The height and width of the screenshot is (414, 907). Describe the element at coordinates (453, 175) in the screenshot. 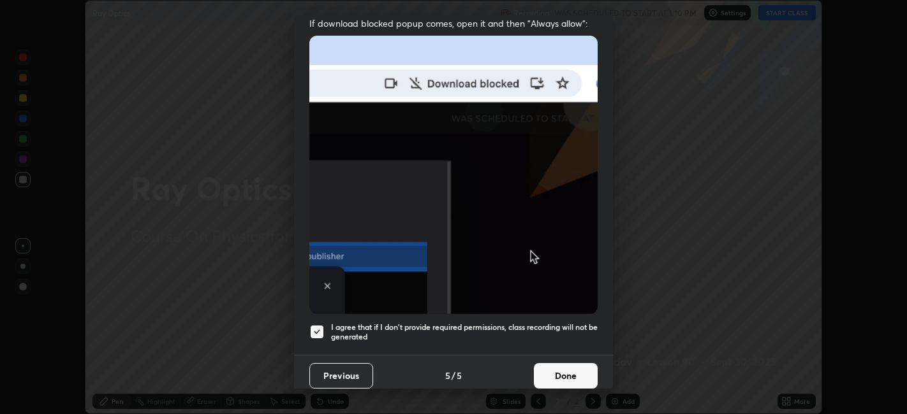

I see `img: downloads-permission-blocked.gif` at that location.